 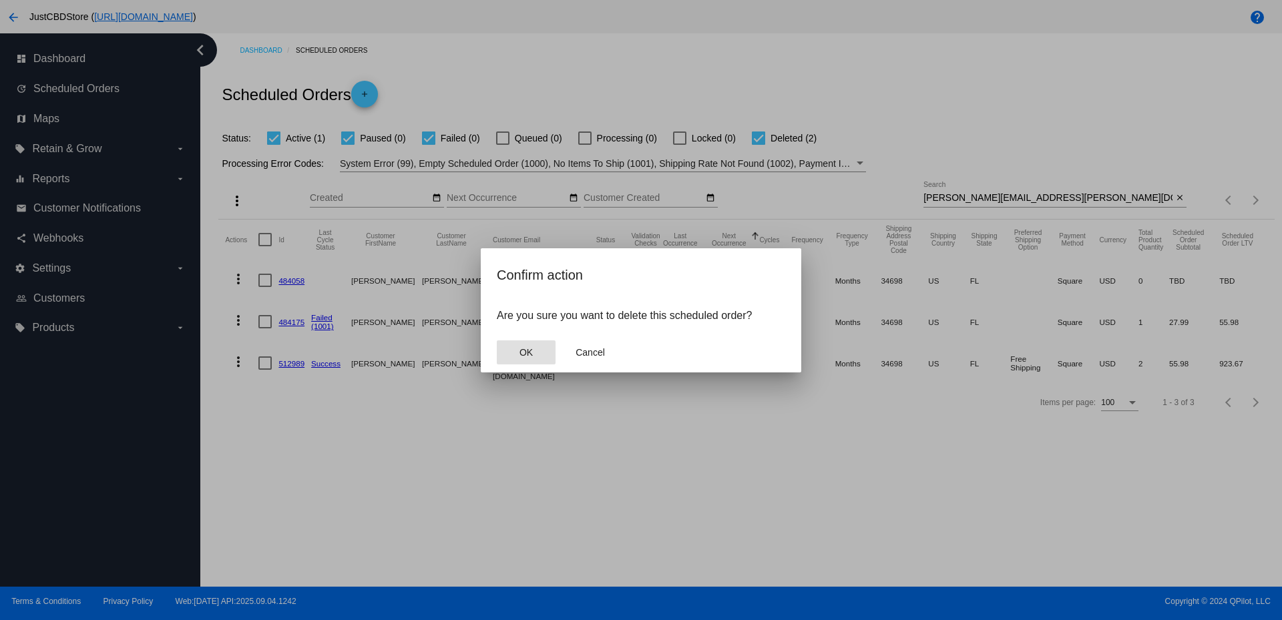 I want to click on h2: Confirm action, so click(x=641, y=275).